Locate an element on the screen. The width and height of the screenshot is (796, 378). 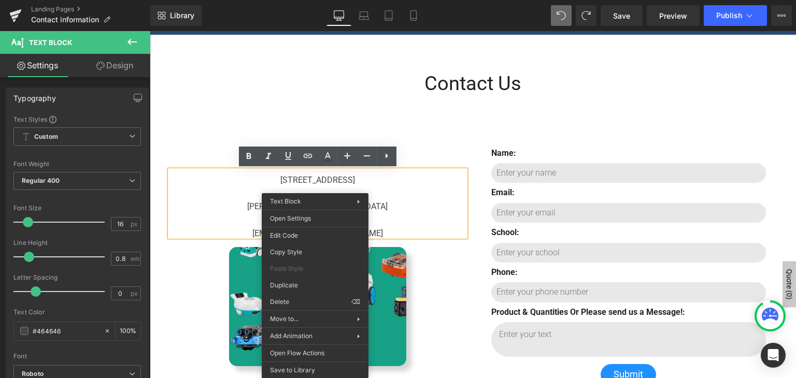
span: Paste Style is located at coordinates (315, 269).